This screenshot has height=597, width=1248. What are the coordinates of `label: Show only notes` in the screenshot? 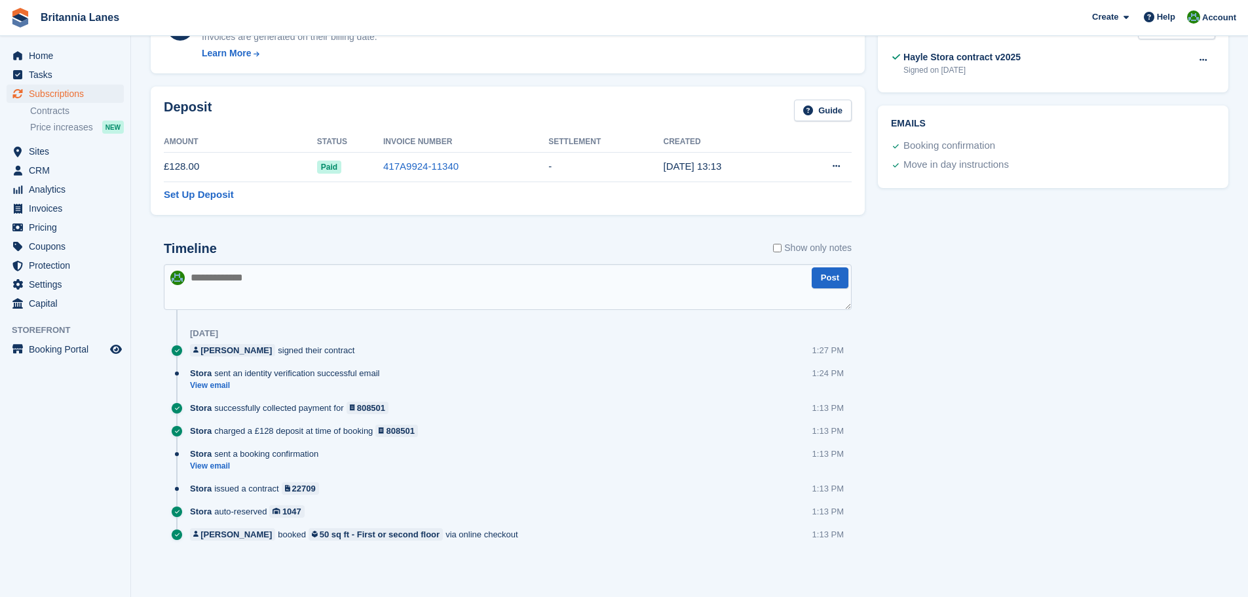 It's located at (812, 248).